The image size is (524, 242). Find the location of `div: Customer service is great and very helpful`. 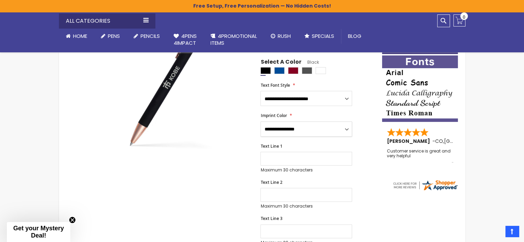

div: Customer service is great and very helpful is located at coordinates (420, 156).